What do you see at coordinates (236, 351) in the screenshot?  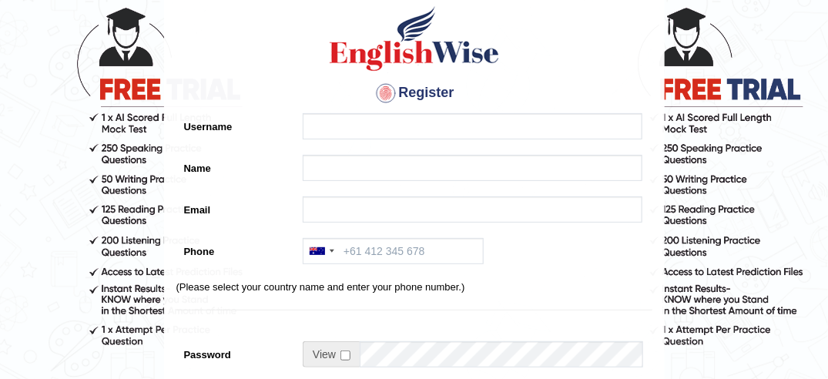 I see `label: Password` at bounding box center [236, 351].